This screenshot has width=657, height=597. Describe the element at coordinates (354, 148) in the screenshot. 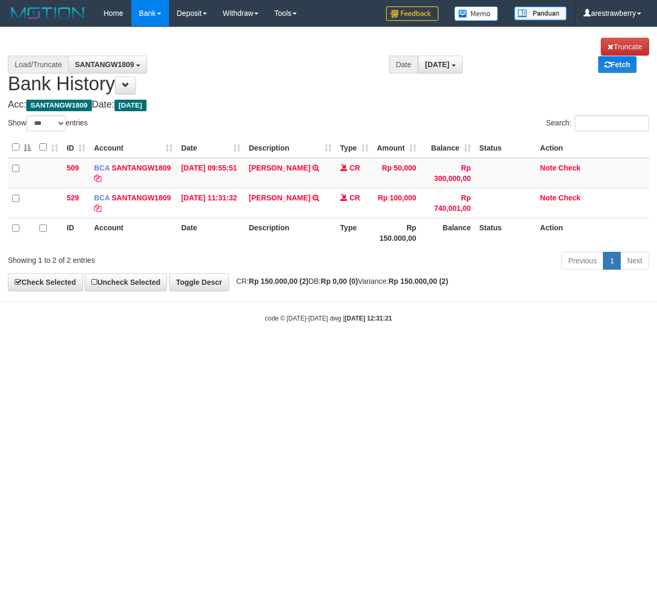

I see `th: Type: activate to sort column ascending` at that location.